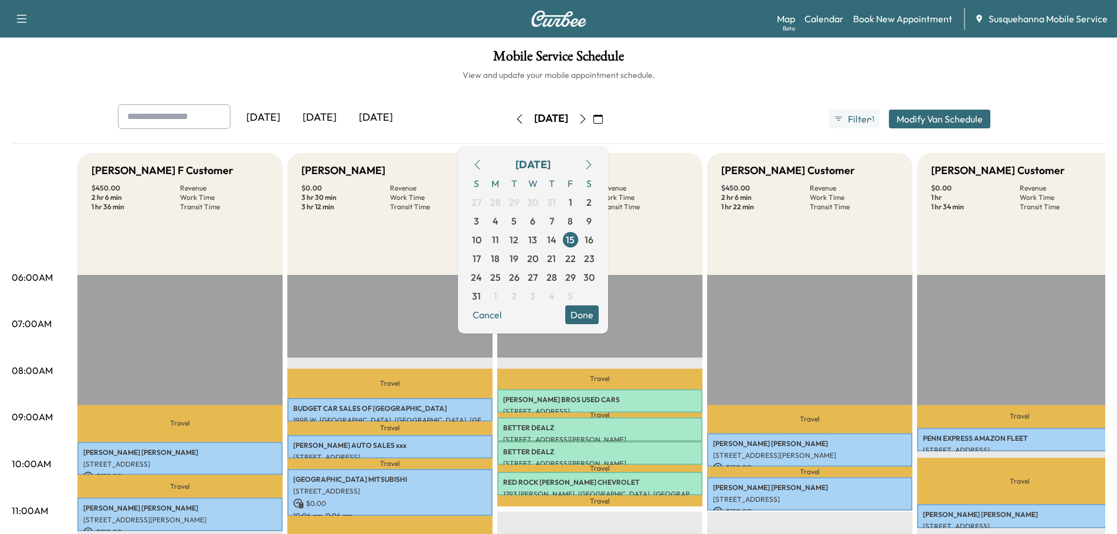 This screenshot has width=1117, height=534. I want to click on p: 1 hr 36 min, so click(135, 207).